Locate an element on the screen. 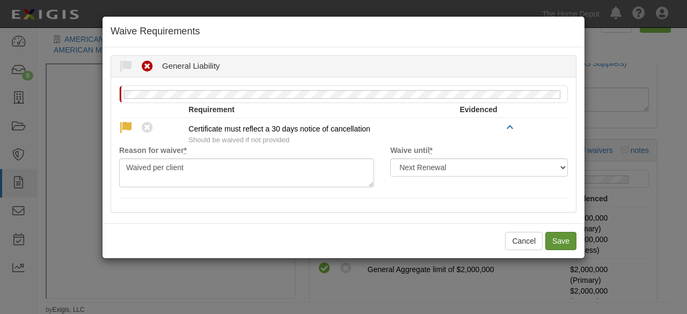 Image resolution: width=687 pixels, height=314 pixels. span: Certificate must reflect a 30 days notice of cancellation is located at coordinates (279, 129).